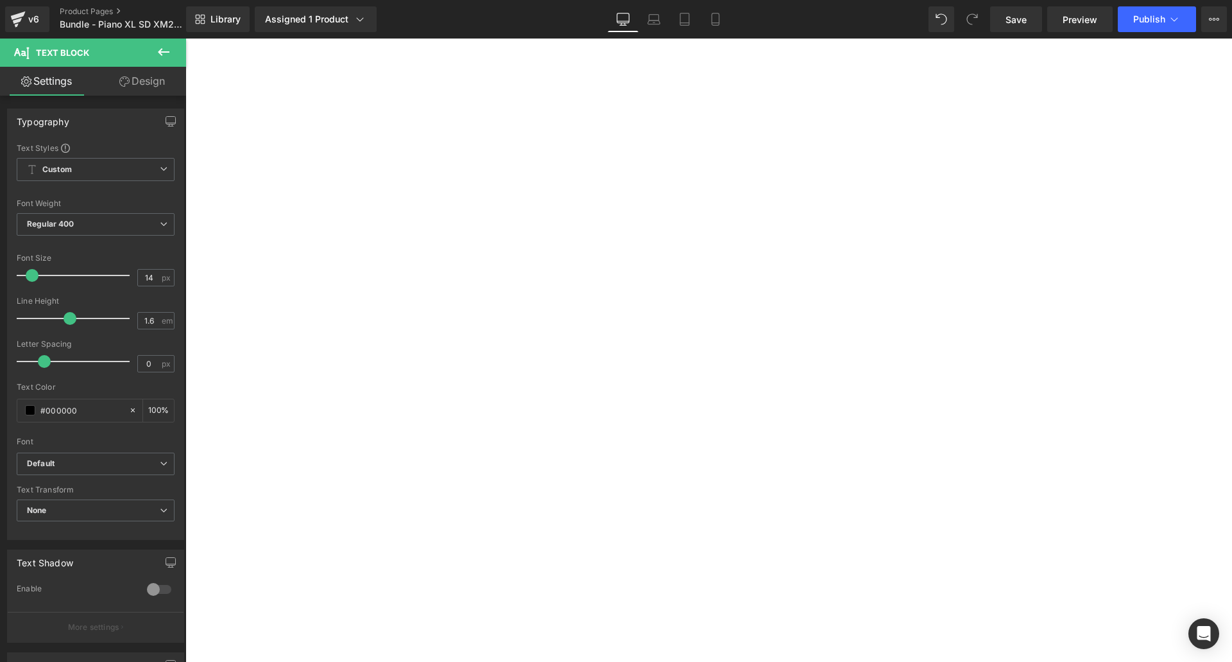 The image size is (1232, 662). Describe the element at coordinates (716, 19) in the screenshot. I see `a: Mobile` at that location.